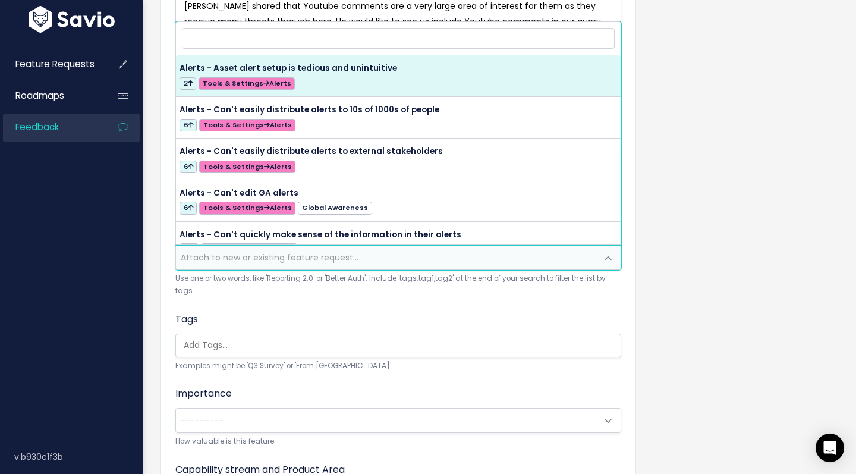 Image resolution: width=856 pixels, height=474 pixels. I want to click on img: logo-white.9d6f32f41409.svg, so click(71, 19).